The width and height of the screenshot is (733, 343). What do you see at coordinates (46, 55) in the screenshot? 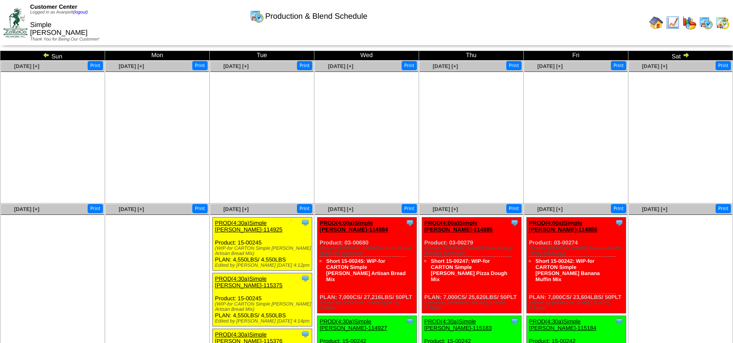
I see `img: arrowleft.gif` at bounding box center [46, 55].